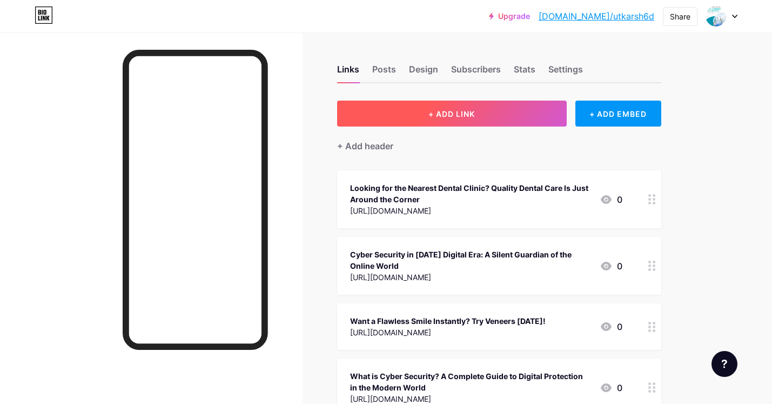  What do you see at coordinates (384, 72) in the screenshot?
I see `div: Posts` at bounding box center [384, 72].